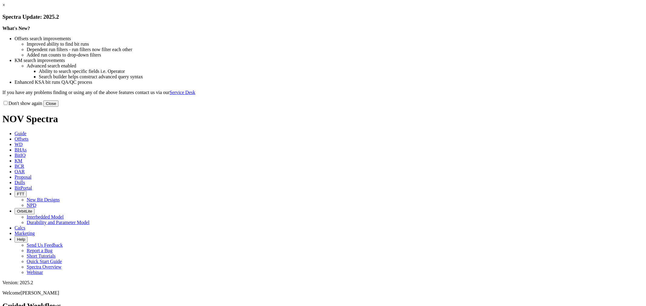  Describe the element at coordinates (341, 71) in the screenshot. I see `li: Ability to search specific fields i.e. Operator` at that location.